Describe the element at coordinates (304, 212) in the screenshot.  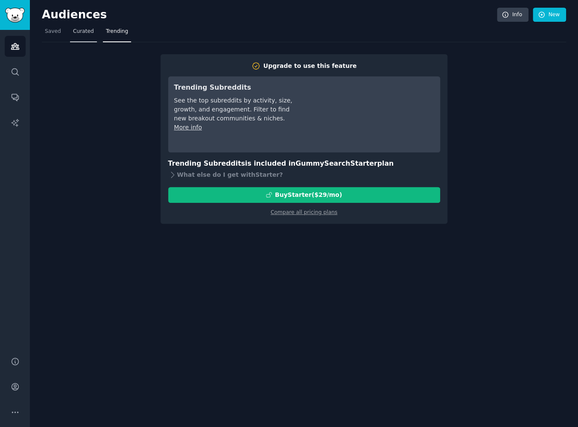
I see `a: Compare all pricing plans` at that location.